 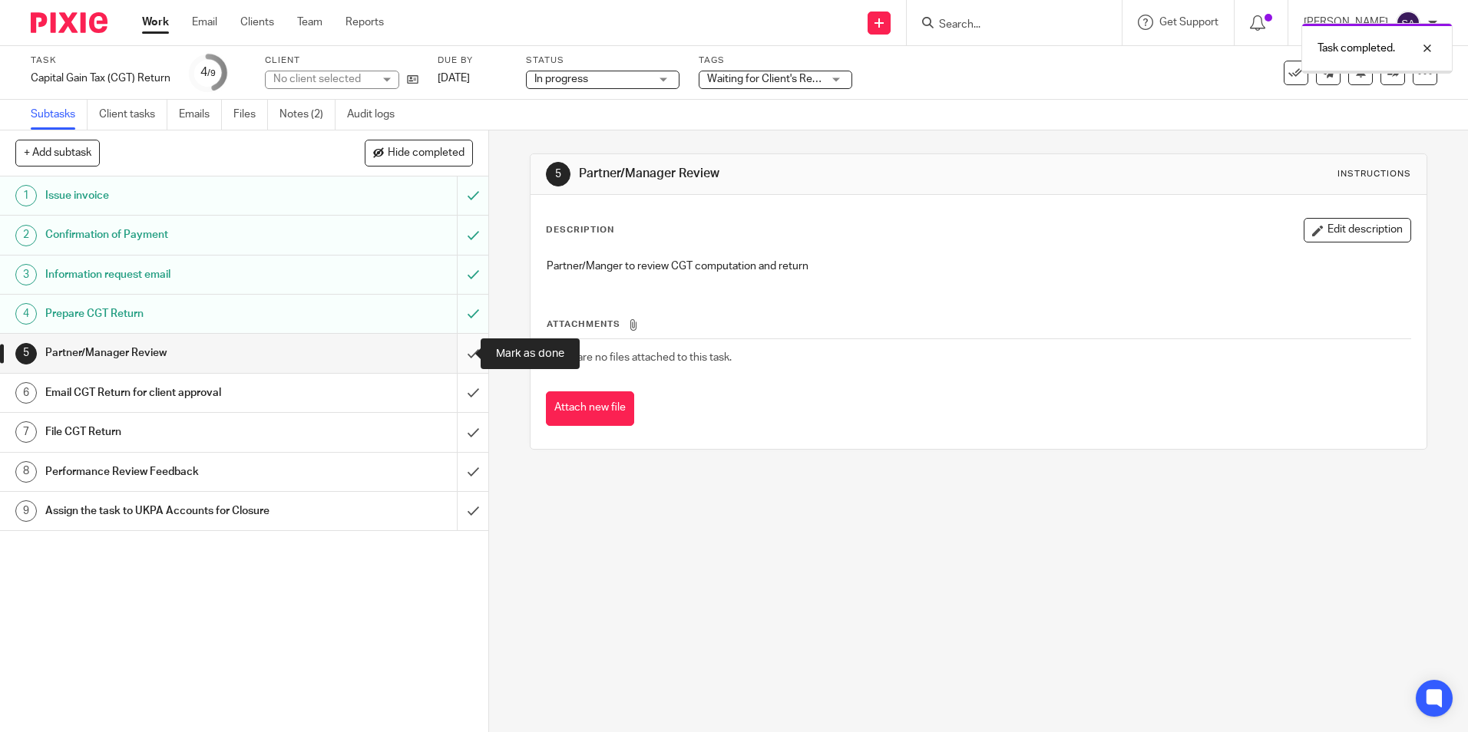 What do you see at coordinates (376, 114) in the screenshot?
I see `a: Audit logs` at bounding box center [376, 114].